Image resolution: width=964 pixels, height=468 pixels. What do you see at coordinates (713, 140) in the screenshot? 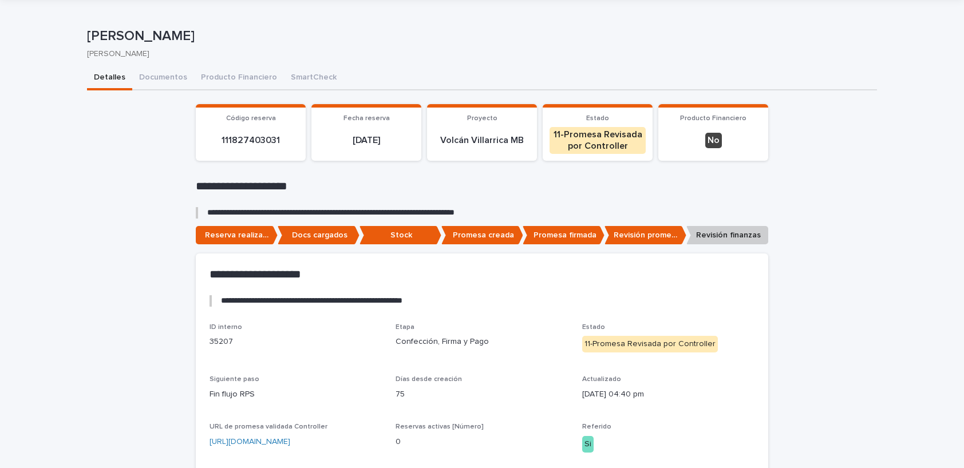
I see `div: No` at bounding box center [713, 140].